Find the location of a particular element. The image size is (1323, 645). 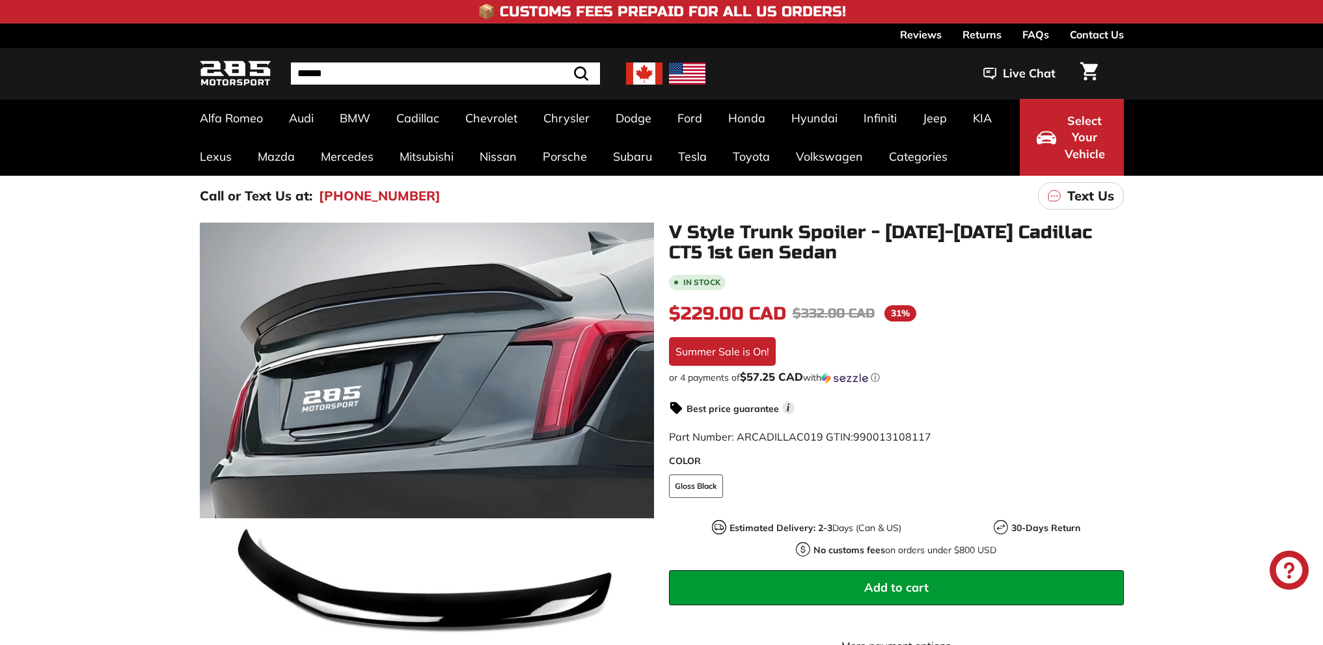

a: Toyota is located at coordinates (751, 156).